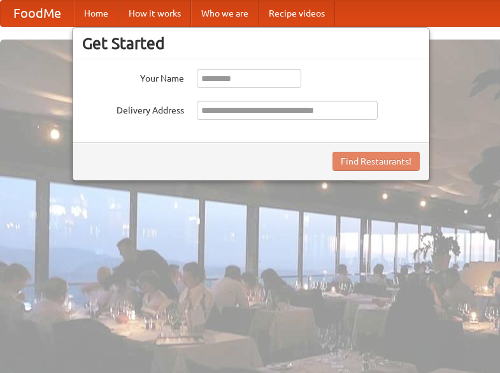 The width and height of the screenshot is (500, 373). What do you see at coordinates (37, 13) in the screenshot?
I see `a: FoodMe` at bounding box center [37, 13].